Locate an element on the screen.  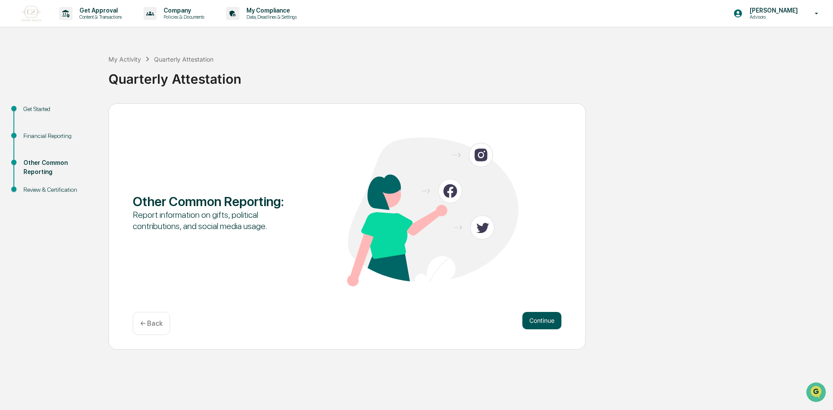
a: 🖐️Preclearance is located at coordinates (32, 114).